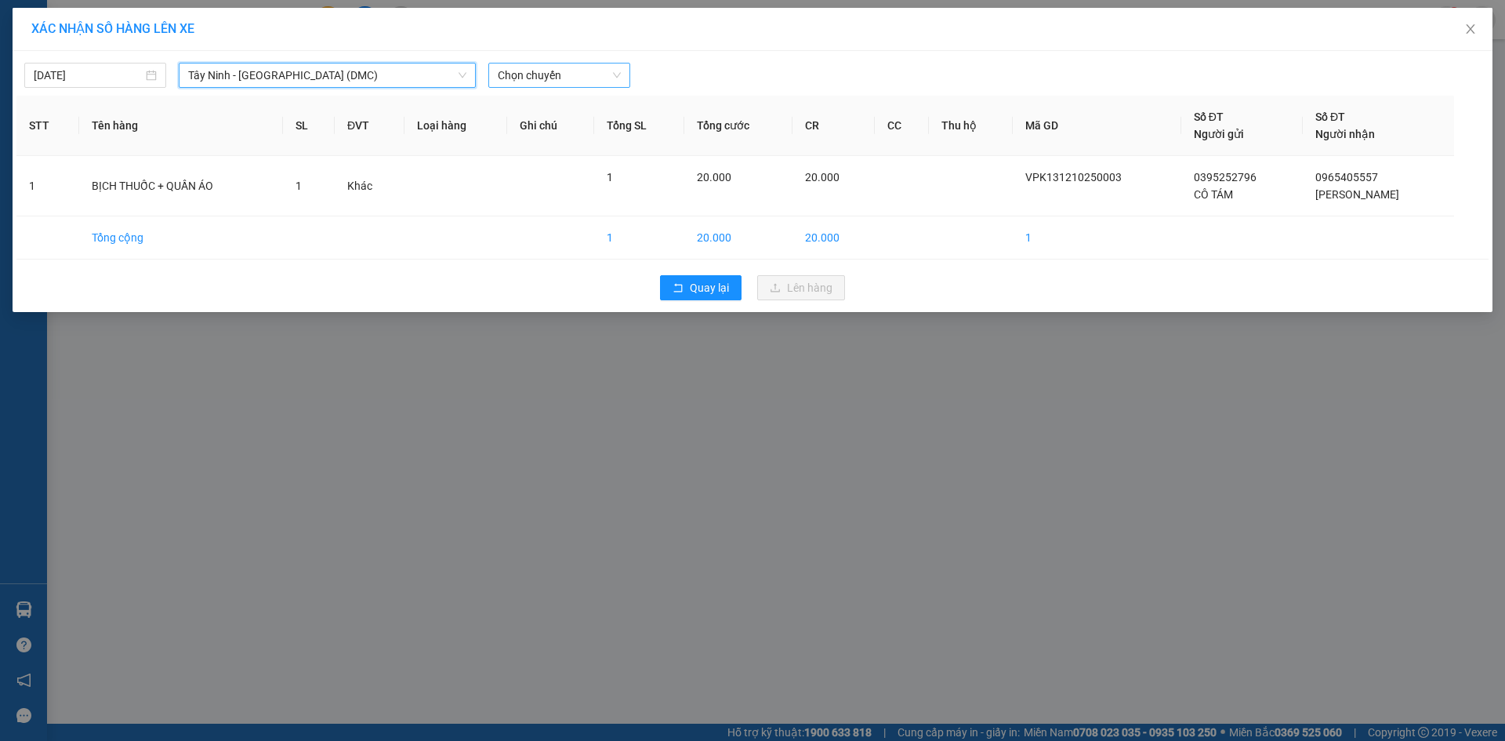 The width and height of the screenshot is (1505, 741). Describe the element at coordinates (456, 125) in the screenshot. I see `th: Loại hàng` at that location.